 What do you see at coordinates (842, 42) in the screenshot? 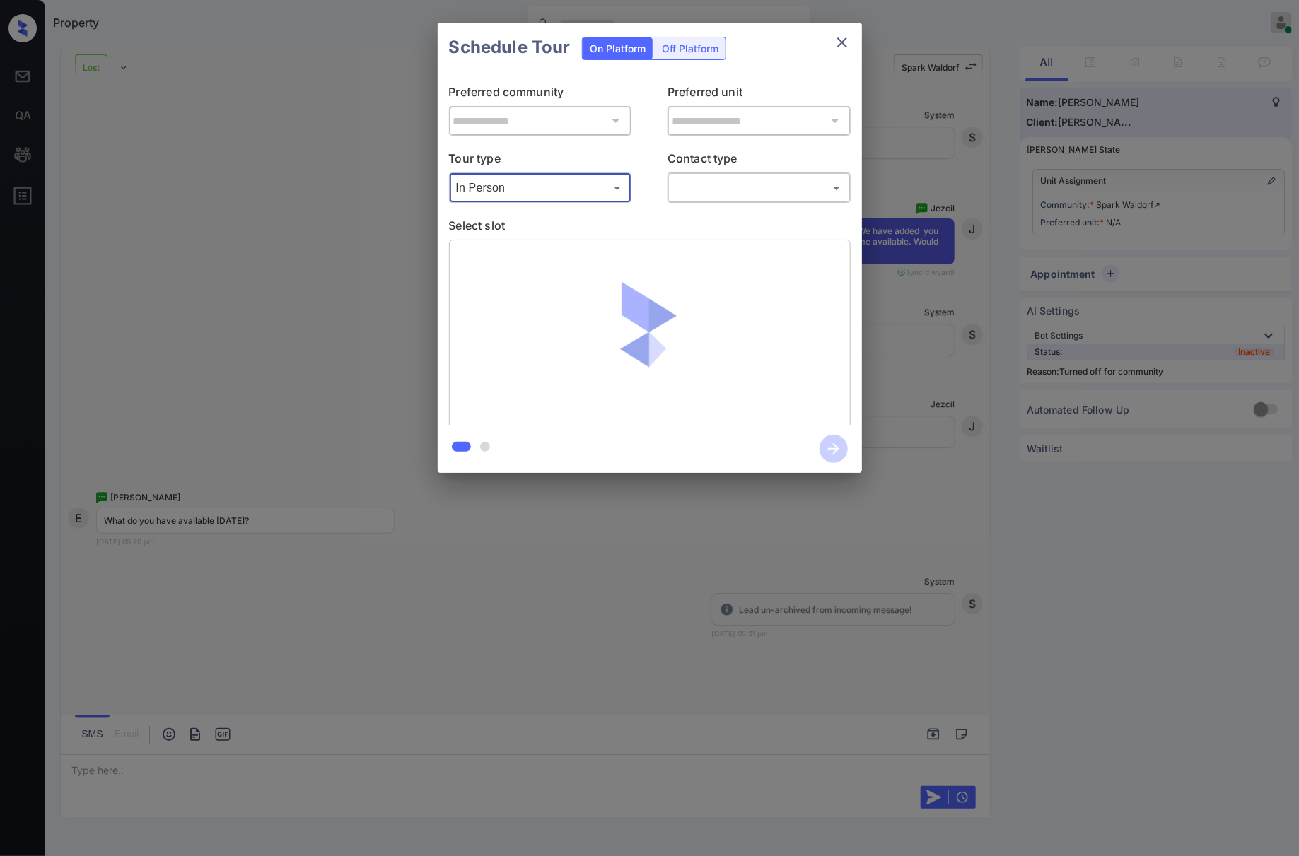
I see `button: close` at bounding box center [842, 42].